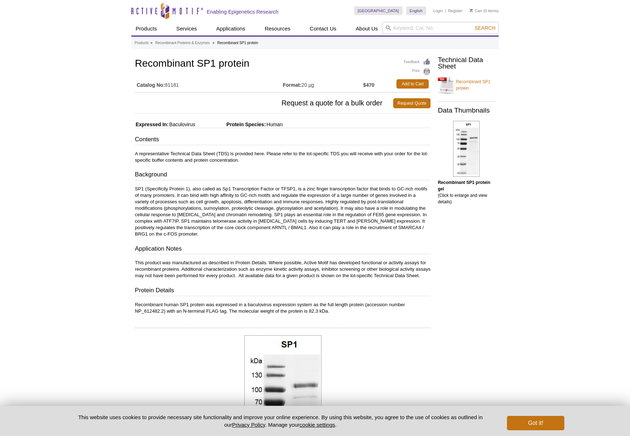  Describe the element at coordinates (231, 29) in the screenshot. I see `a: Applications` at that location.